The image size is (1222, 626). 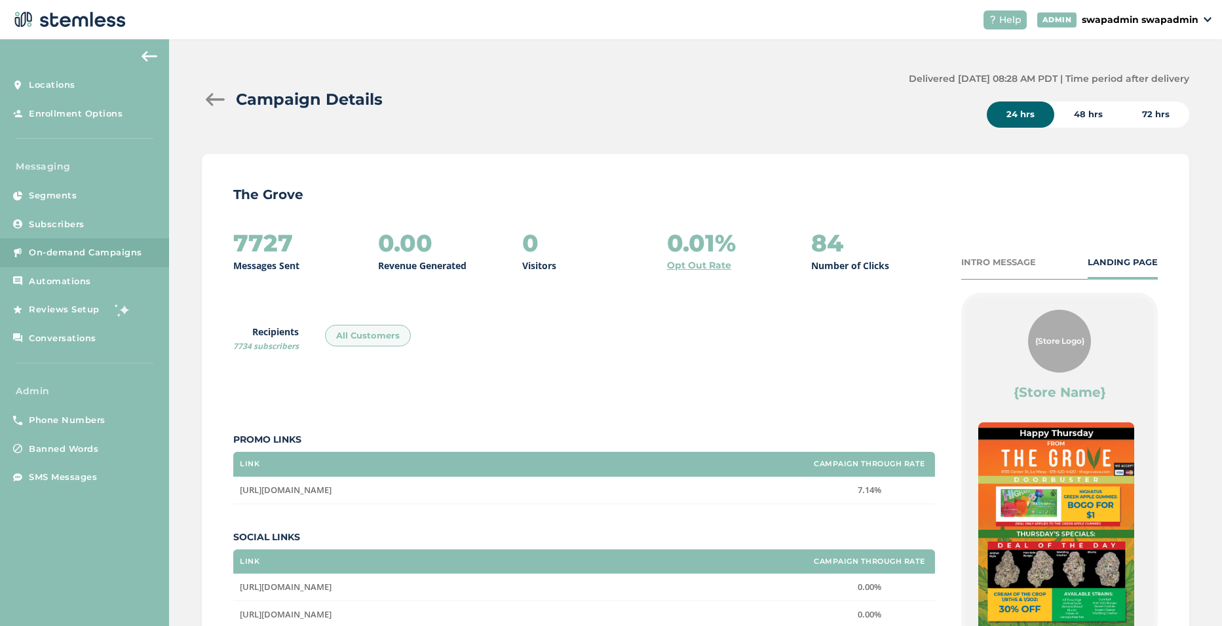 What do you see at coordinates (56, 225) in the screenshot?
I see `span: Subscribers` at bounding box center [56, 225].